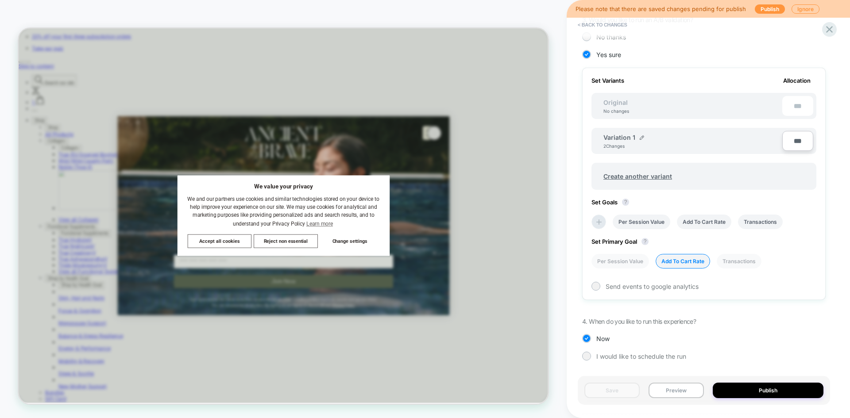  Describe the element at coordinates (268, 284) in the screenshot. I see `button: Accept all cookies` at that location.